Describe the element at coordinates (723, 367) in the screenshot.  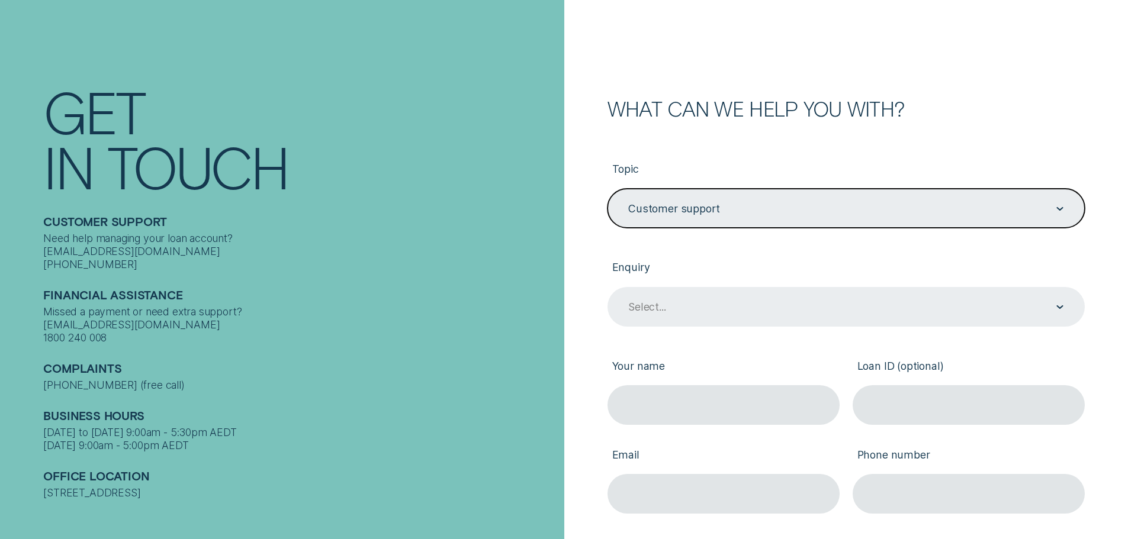
I see `label: Your name` at that location.